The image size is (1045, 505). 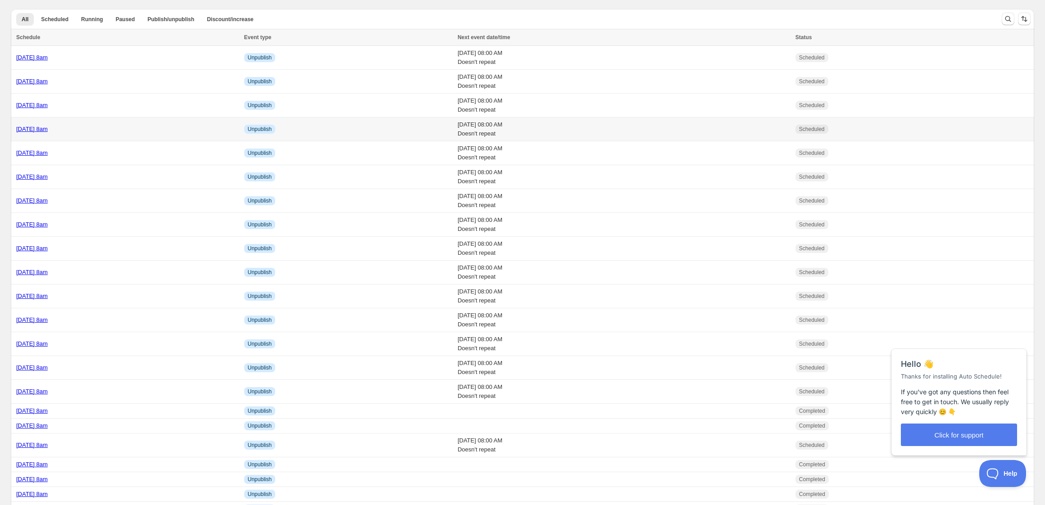 What do you see at coordinates (125, 19) in the screenshot?
I see `span: Paused` at bounding box center [125, 19].